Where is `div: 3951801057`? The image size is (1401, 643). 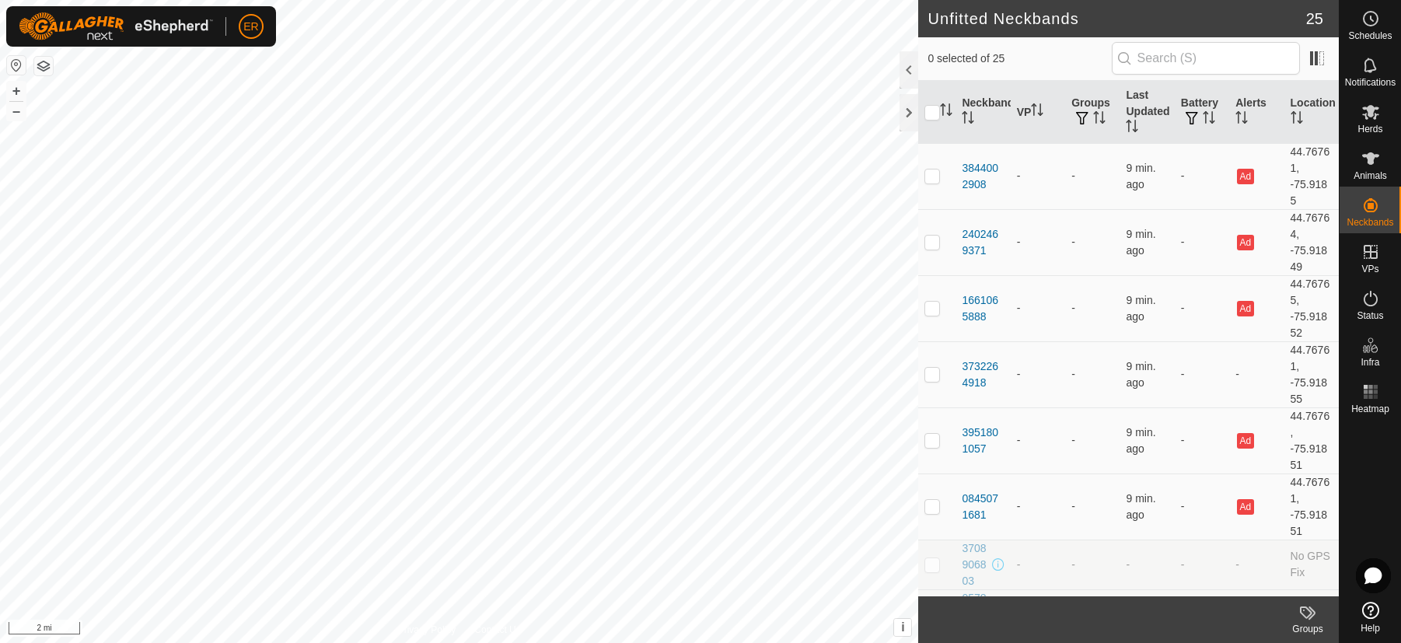 div: 3951801057 is located at coordinates (983, 441).